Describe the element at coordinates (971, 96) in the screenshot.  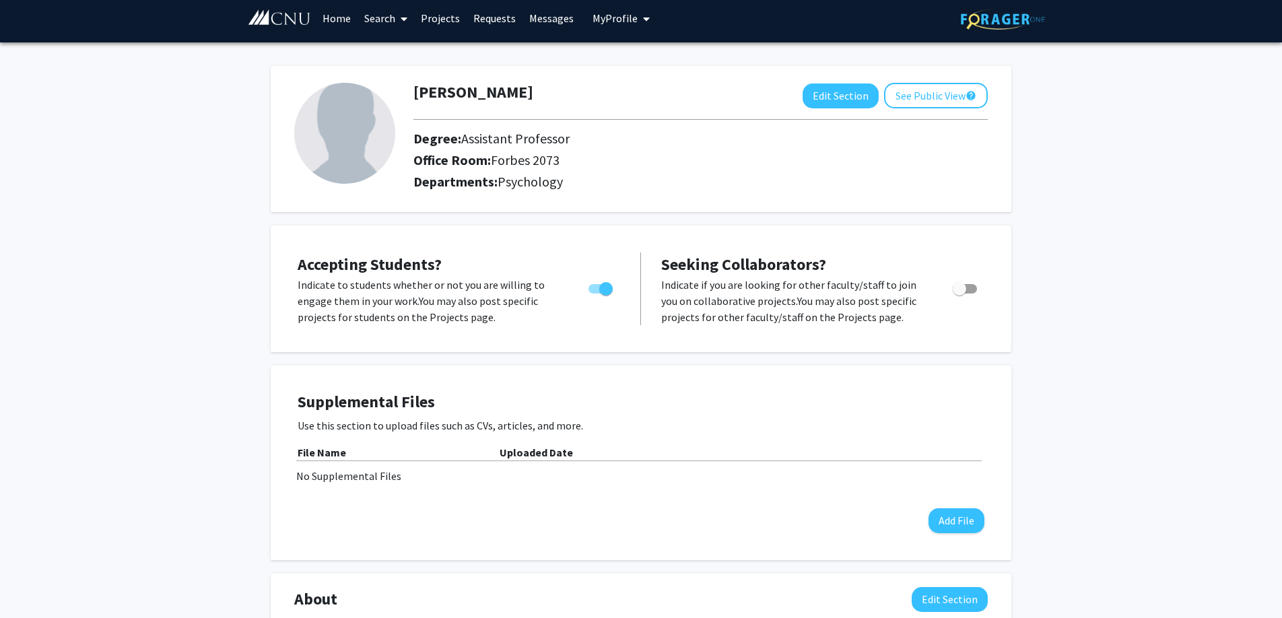
I see `mat-icon: help` at that location.